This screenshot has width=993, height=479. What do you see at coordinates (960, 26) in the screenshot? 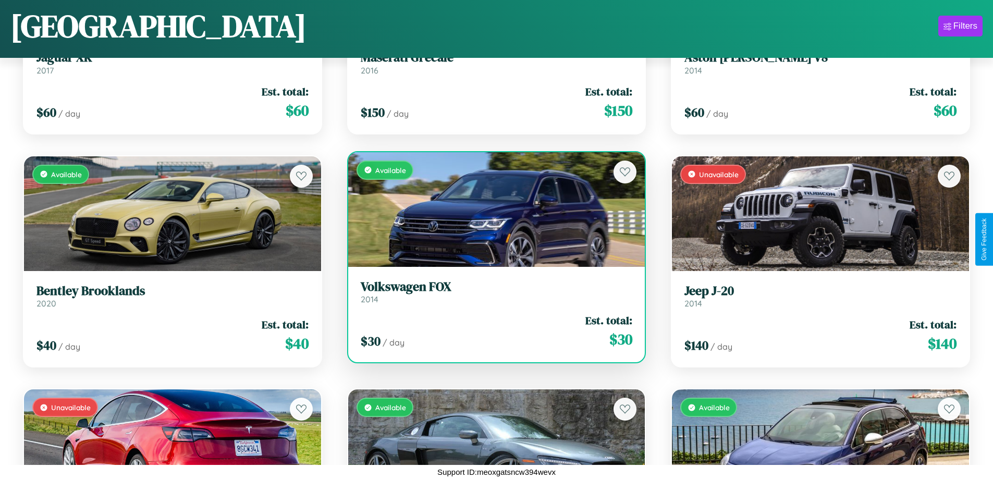
I see `button: Filters` at bounding box center [960, 26].